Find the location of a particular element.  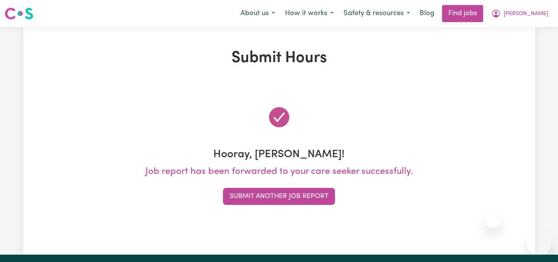

button: Submit Another Job Report is located at coordinates (279, 196).